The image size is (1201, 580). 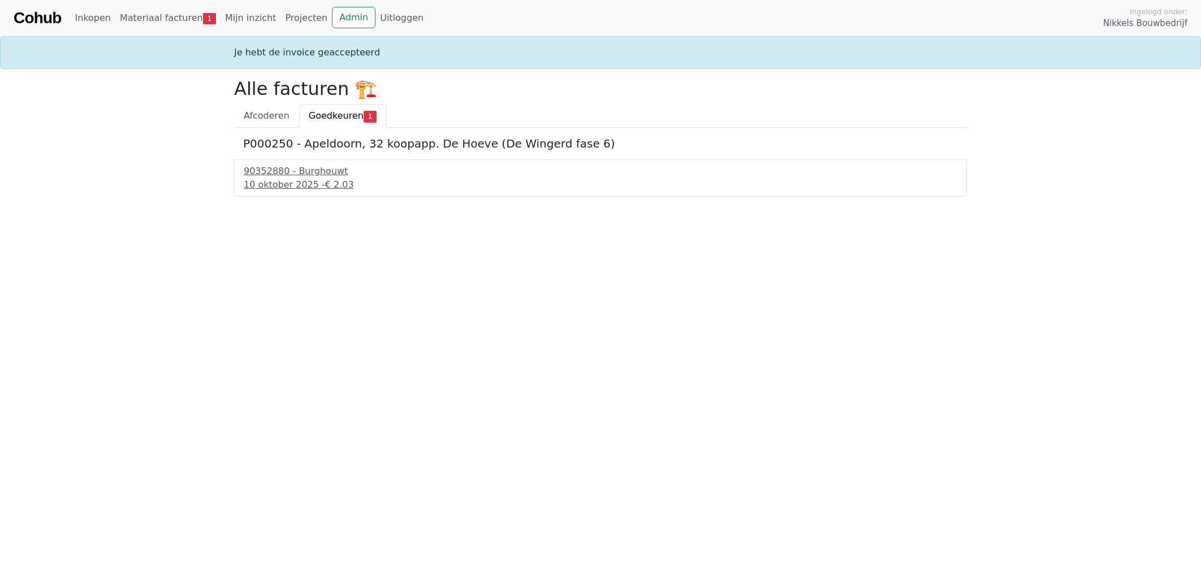 I want to click on span: Nikkels Bouwbedrijf, so click(x=1145, y=23).